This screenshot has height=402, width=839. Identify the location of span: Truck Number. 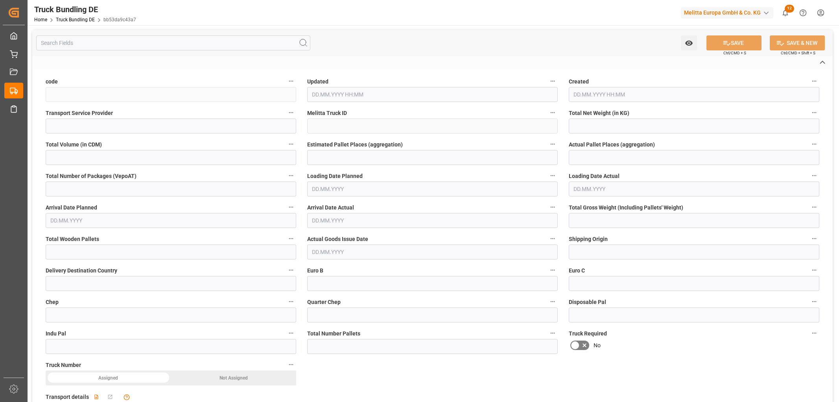
(63, 365).